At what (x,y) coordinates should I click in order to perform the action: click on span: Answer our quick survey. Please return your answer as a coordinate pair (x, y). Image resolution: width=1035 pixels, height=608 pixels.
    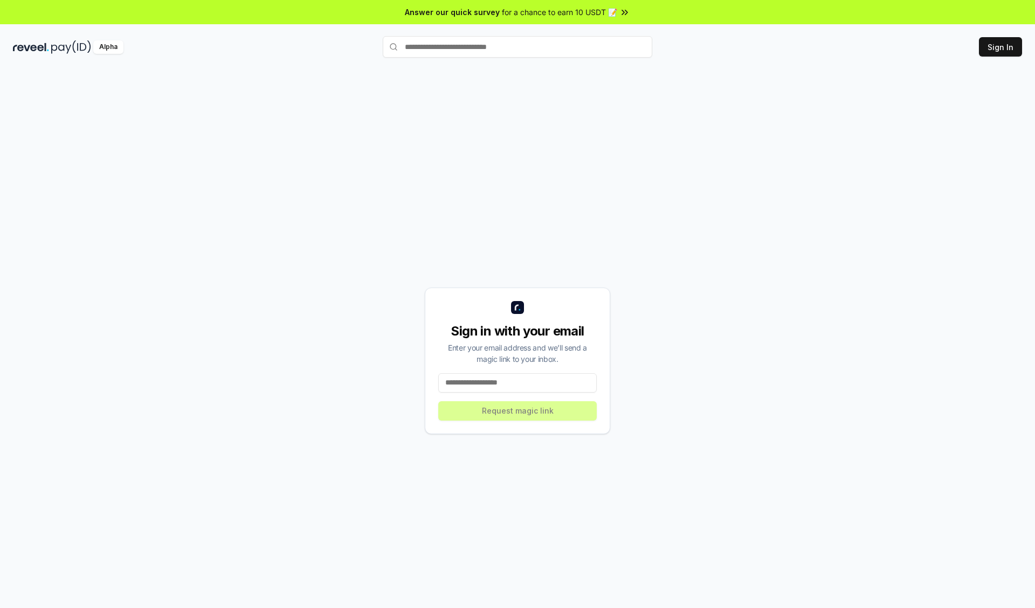
    Looking at the image, I should click on (452, 12).